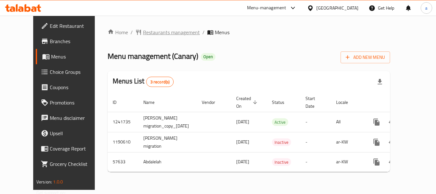 The height and width of the screenshot is (194, 436). Describe the element at coordinates (399, 102) in the screenshot. I see `th: Actions` at that location.